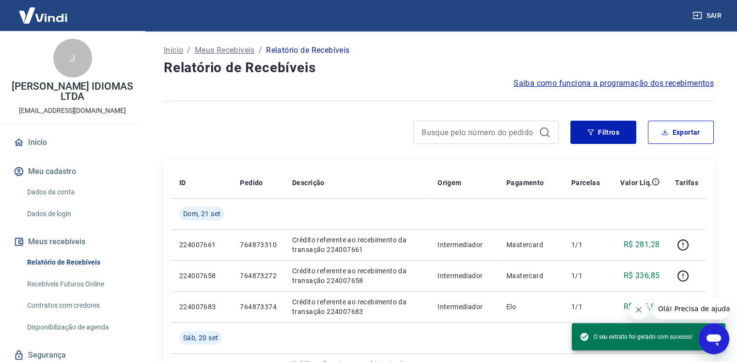  Describe the element at coordinates (525, 183) in the screenshot. I see `p: Pagamento` at that location.